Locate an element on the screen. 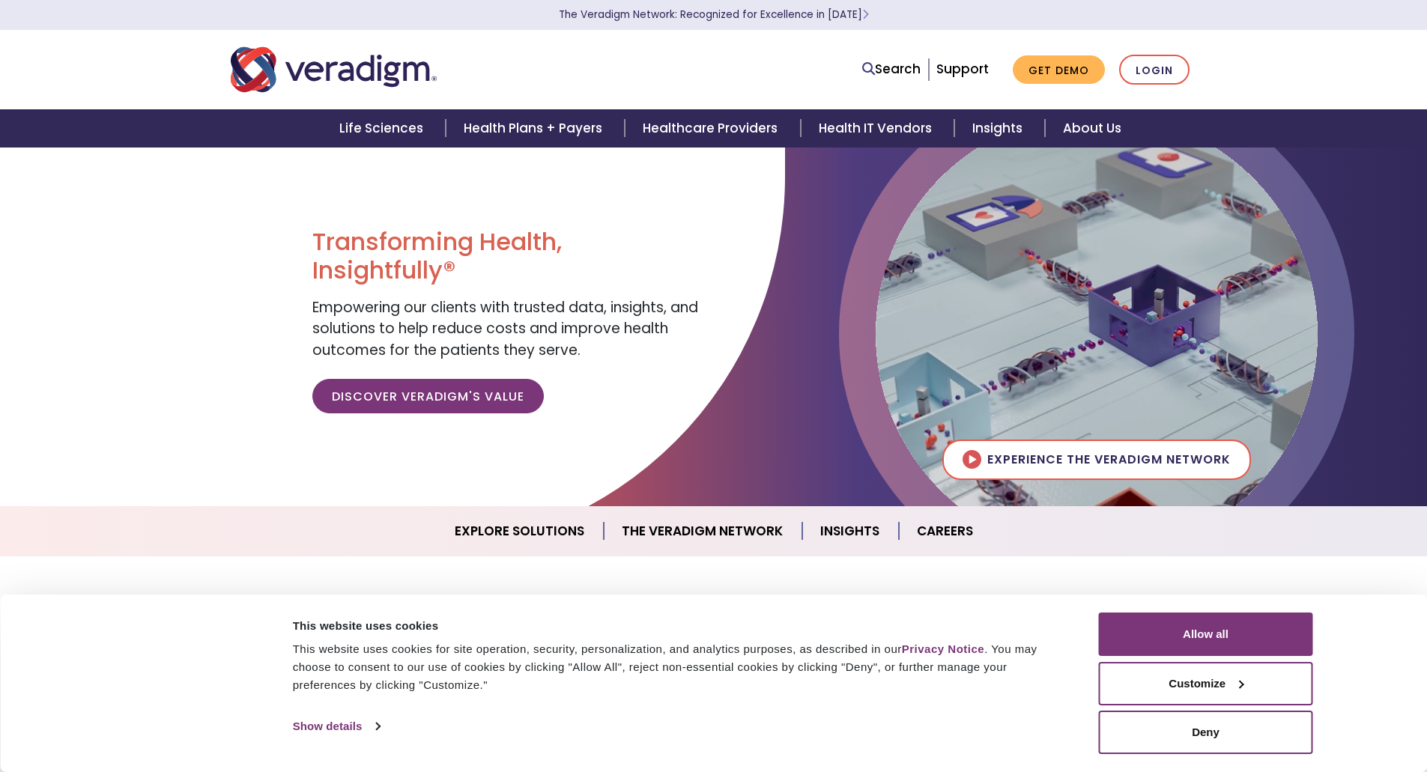  a: Show details is located at coordinates (336, 727).